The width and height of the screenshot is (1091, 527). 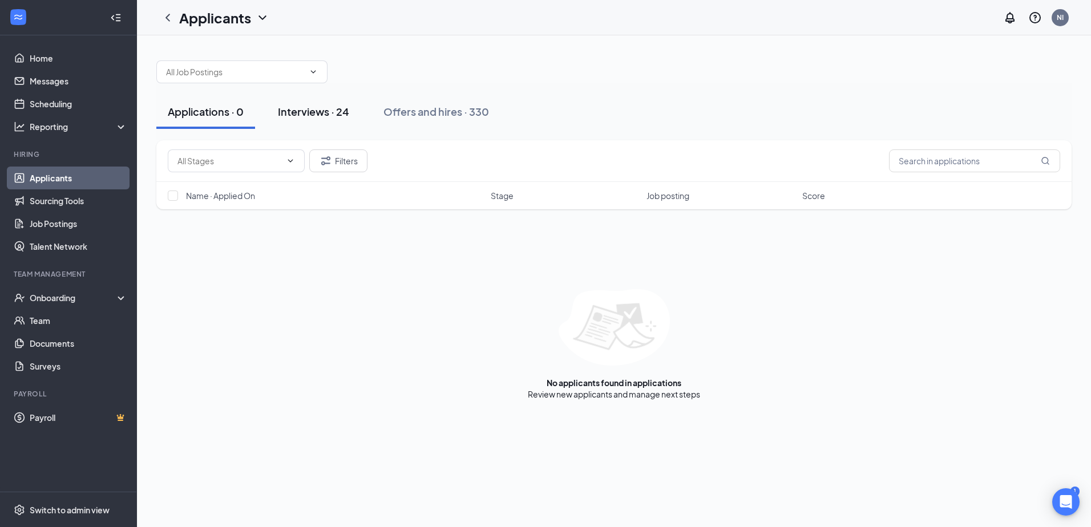 What do you see at coordinates (79, 127) in the screenshot?
I see `div: Reporting` at bounding box center [79, 127].